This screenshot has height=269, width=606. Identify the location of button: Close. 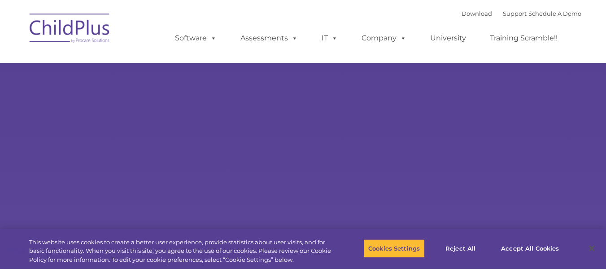
(591, 248).